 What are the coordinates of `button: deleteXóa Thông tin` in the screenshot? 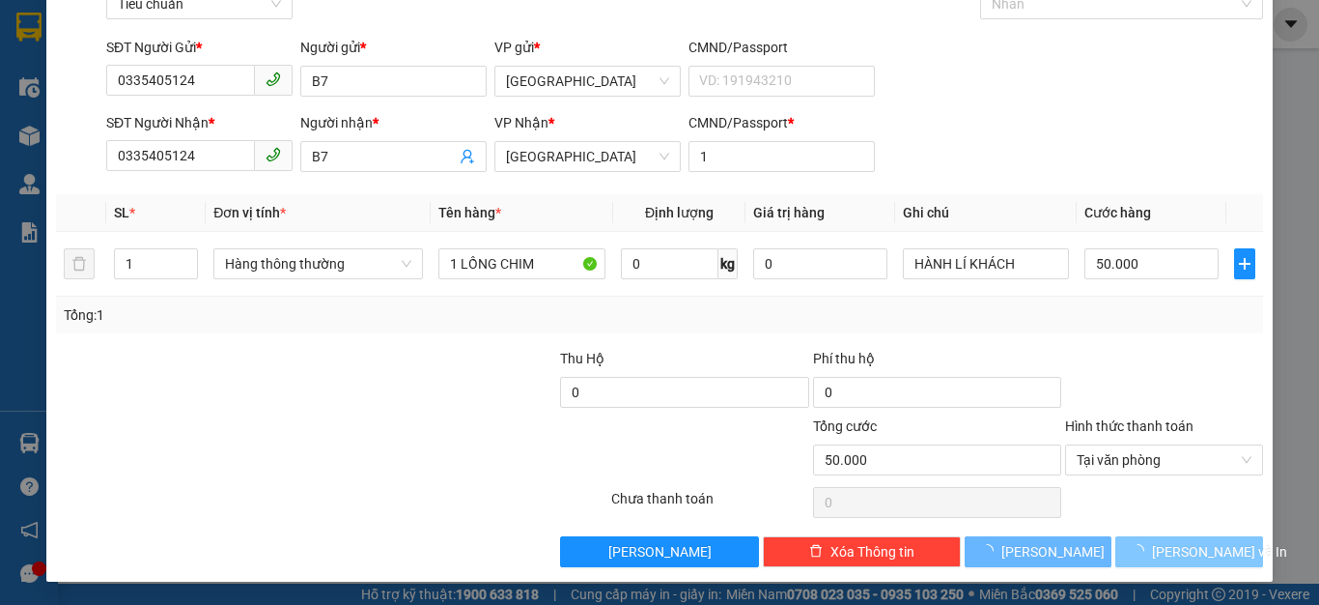 It's located at (862, 551).